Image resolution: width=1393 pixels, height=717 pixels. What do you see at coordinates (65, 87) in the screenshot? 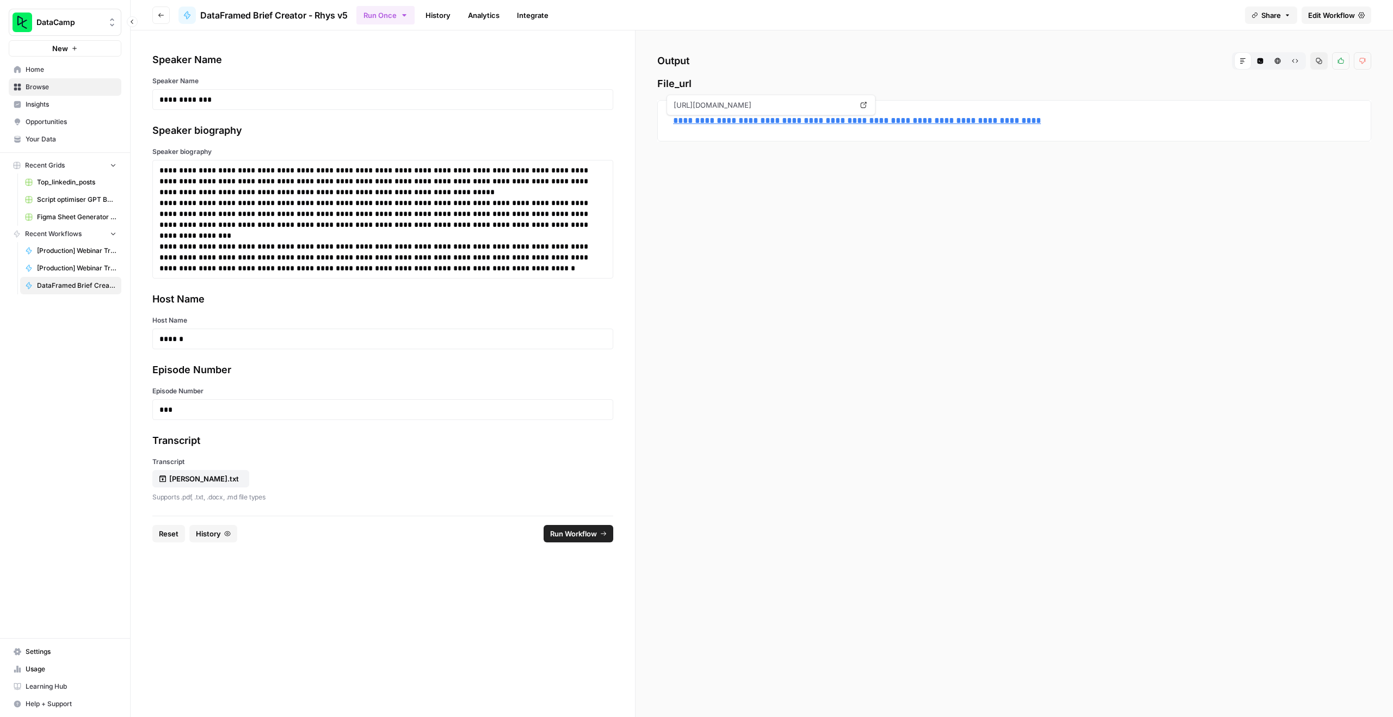
I see `a: Browse` at bounding box center [65, 87].